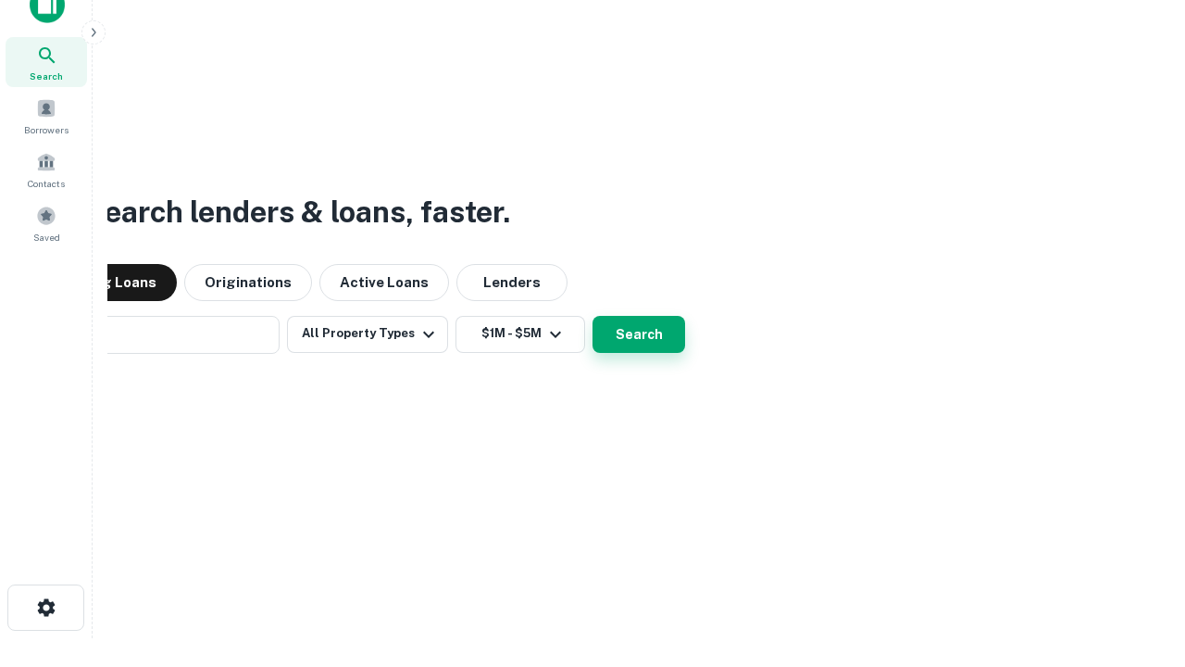  I want to click on button: Active Loans, so click(384, 282).